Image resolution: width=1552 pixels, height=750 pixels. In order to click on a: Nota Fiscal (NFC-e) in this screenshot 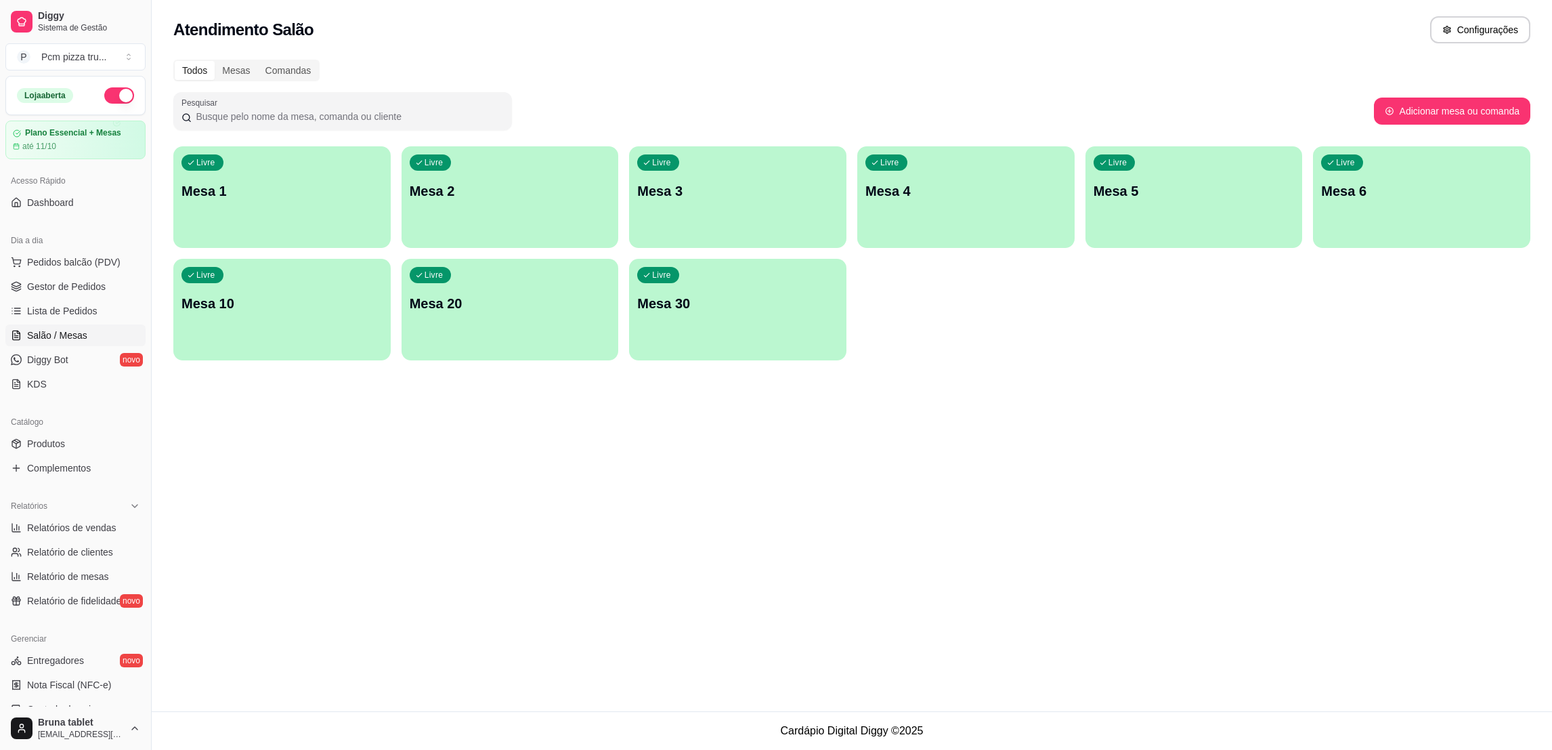, I will do `click(75, 685)`.